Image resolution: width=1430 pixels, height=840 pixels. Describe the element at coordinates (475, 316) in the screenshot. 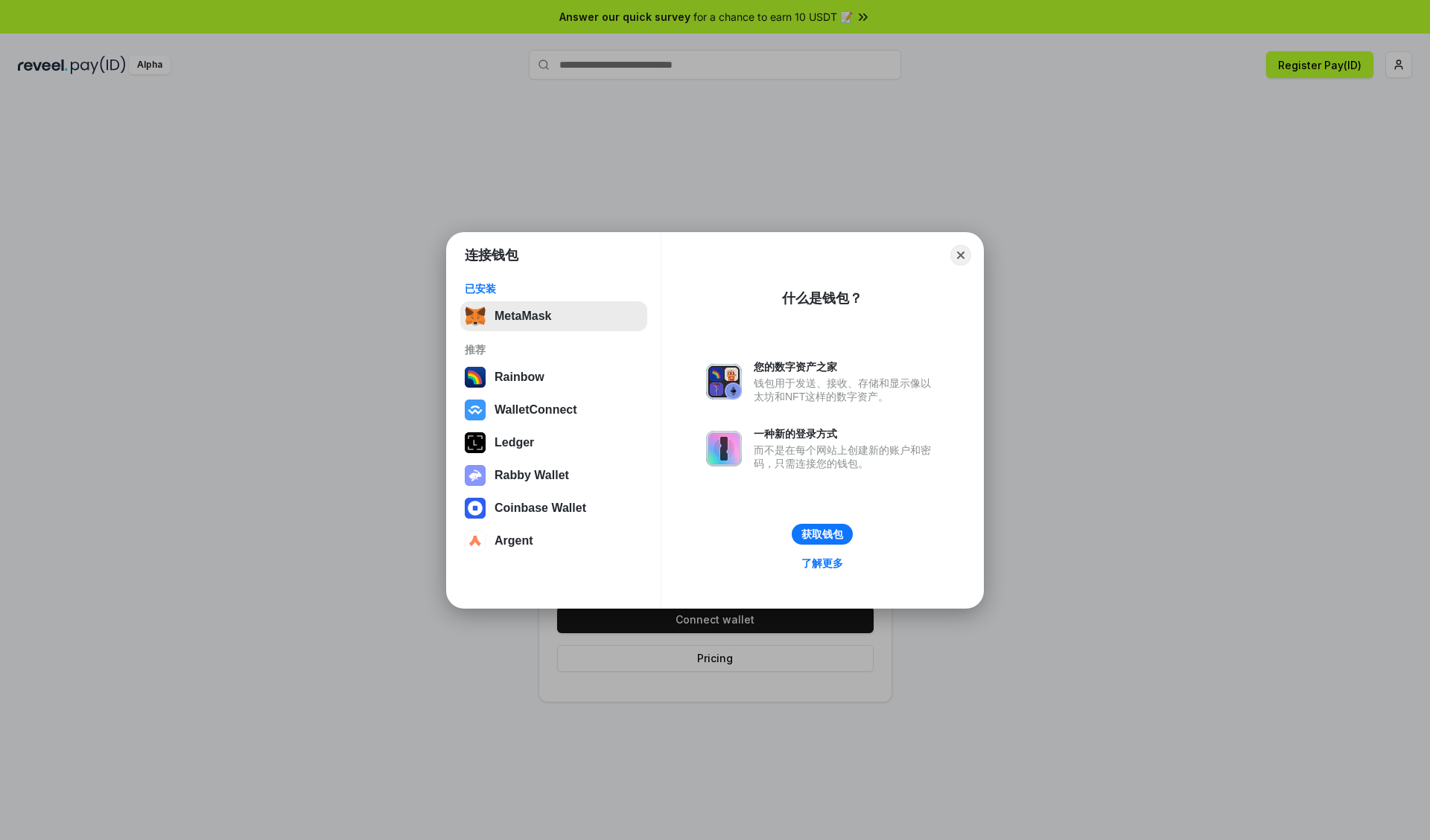

I see `img: svg+xml,%3Csvg%20fill%3D%22none%22%20height%3D%2233%22%20viewBox%3D%220%200%2035%2033%22%20width%...` at that location.